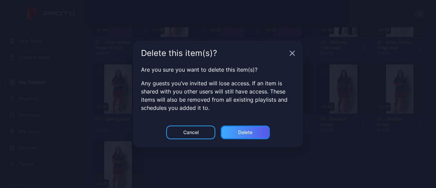 The image size is (436, 188). I want to click on div: Cancel, so click(191, 132).